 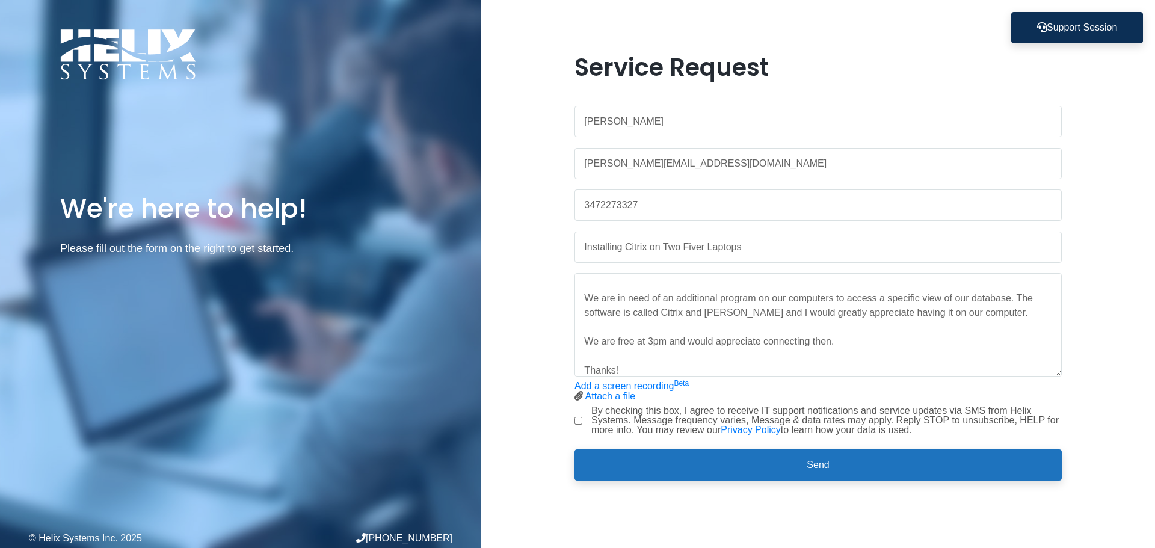 I want to click on input: Work Email, so click(x=818, y=164).